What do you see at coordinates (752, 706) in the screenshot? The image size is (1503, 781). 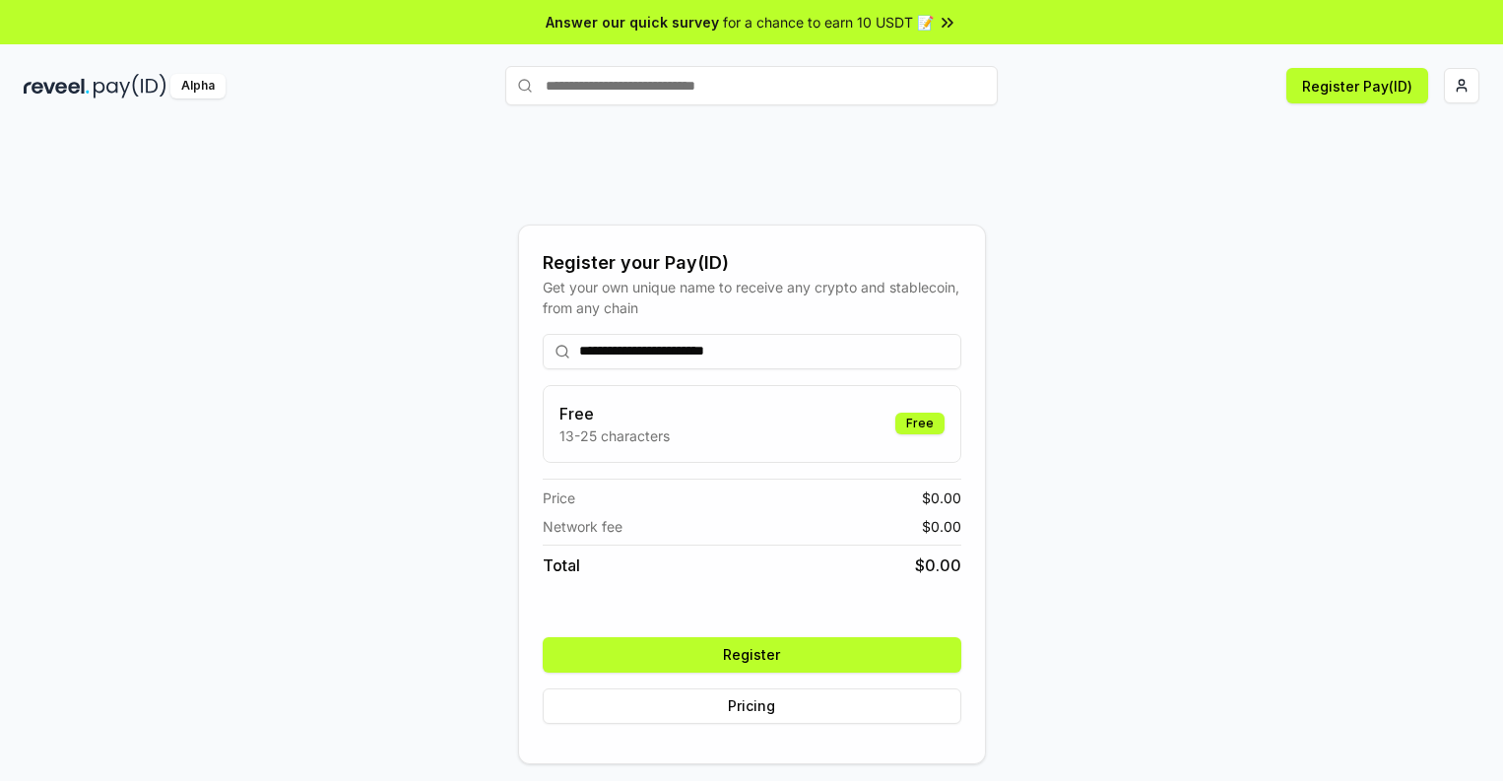 I see `button: Pricing` at bounding box center [752, 706].